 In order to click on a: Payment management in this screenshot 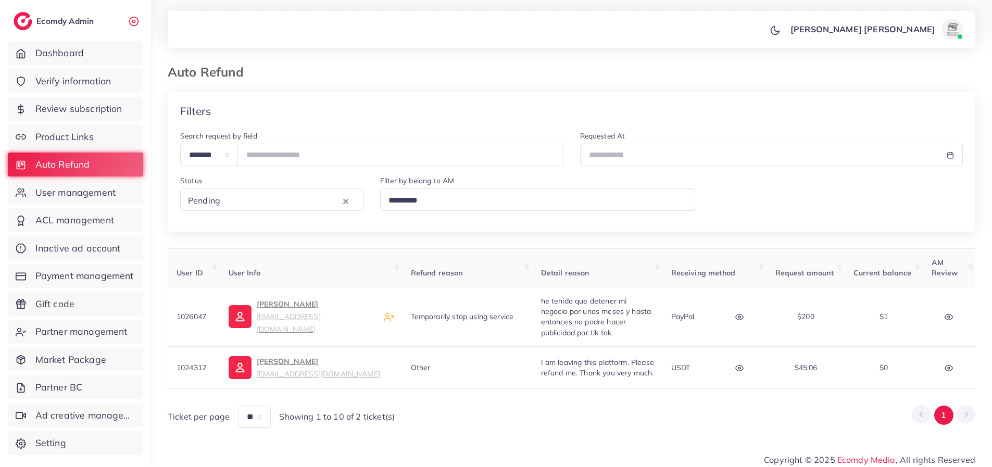, I will do `click(76, 276)`.